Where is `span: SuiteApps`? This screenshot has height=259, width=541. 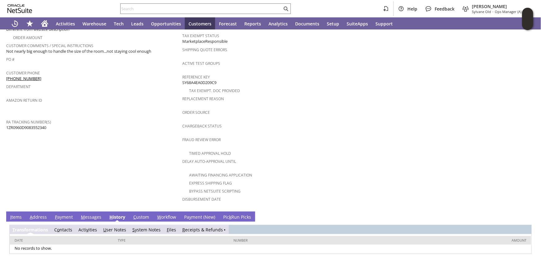 span: SuiteApps is located at coordinates (357, 24).